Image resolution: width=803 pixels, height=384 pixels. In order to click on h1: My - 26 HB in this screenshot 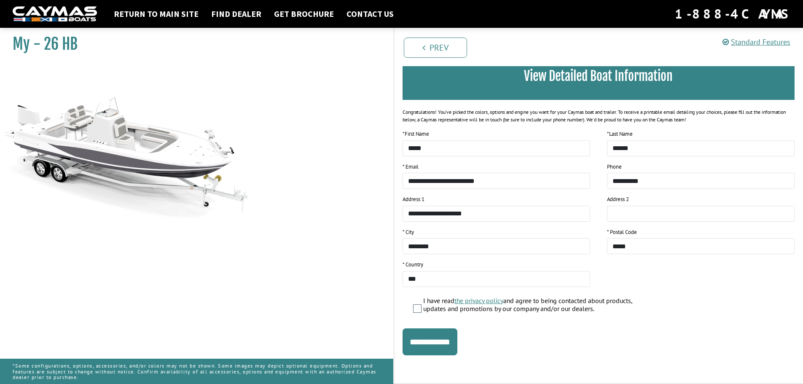, I will do `click(192, 44)`.